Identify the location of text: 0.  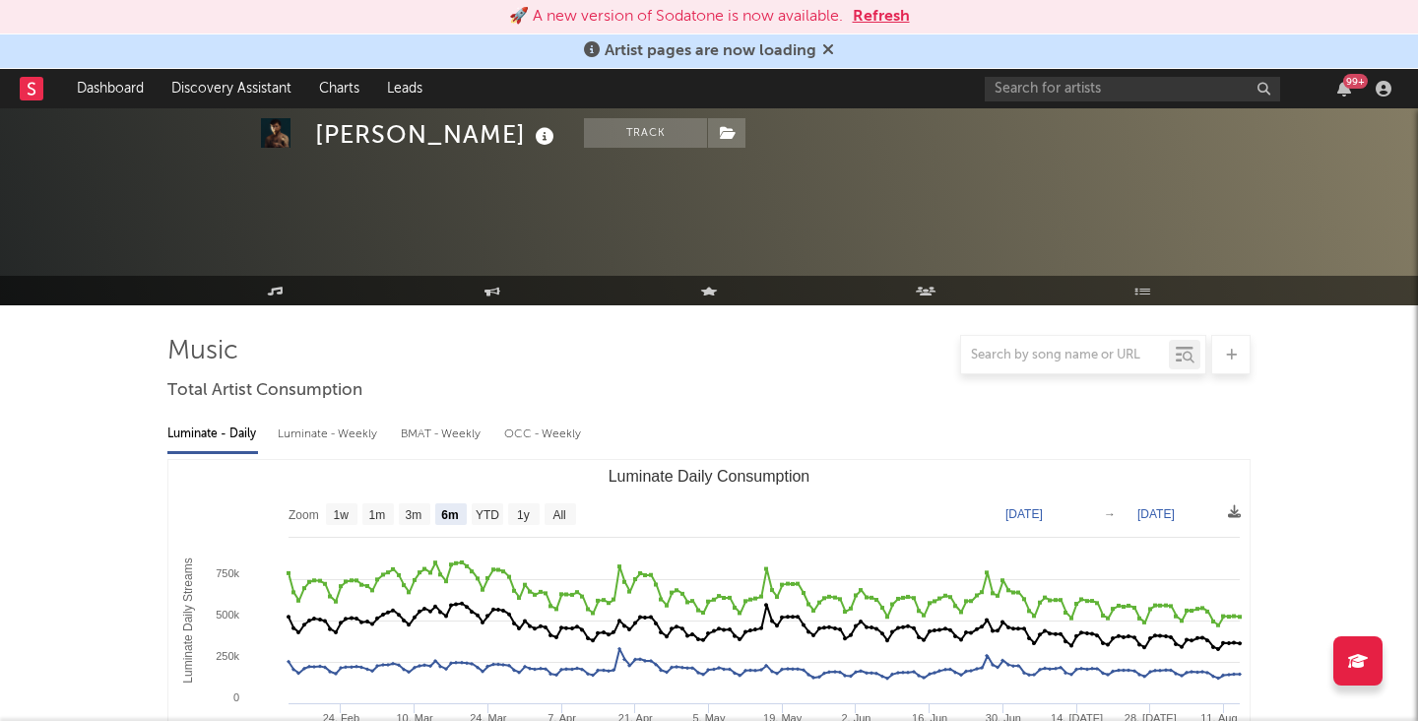
(236, 697).